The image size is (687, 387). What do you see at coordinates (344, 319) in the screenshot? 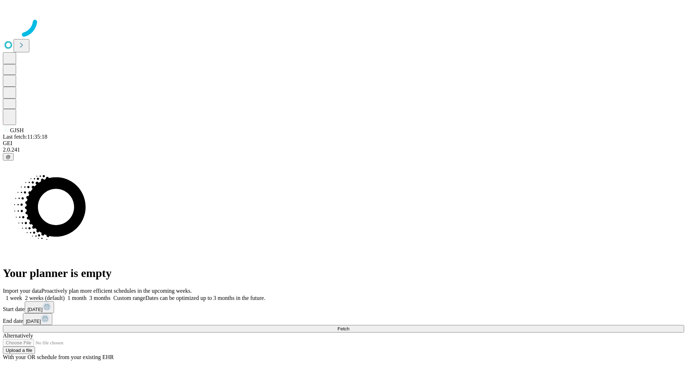
I see `div: End date` at bounding box center [344, 319].